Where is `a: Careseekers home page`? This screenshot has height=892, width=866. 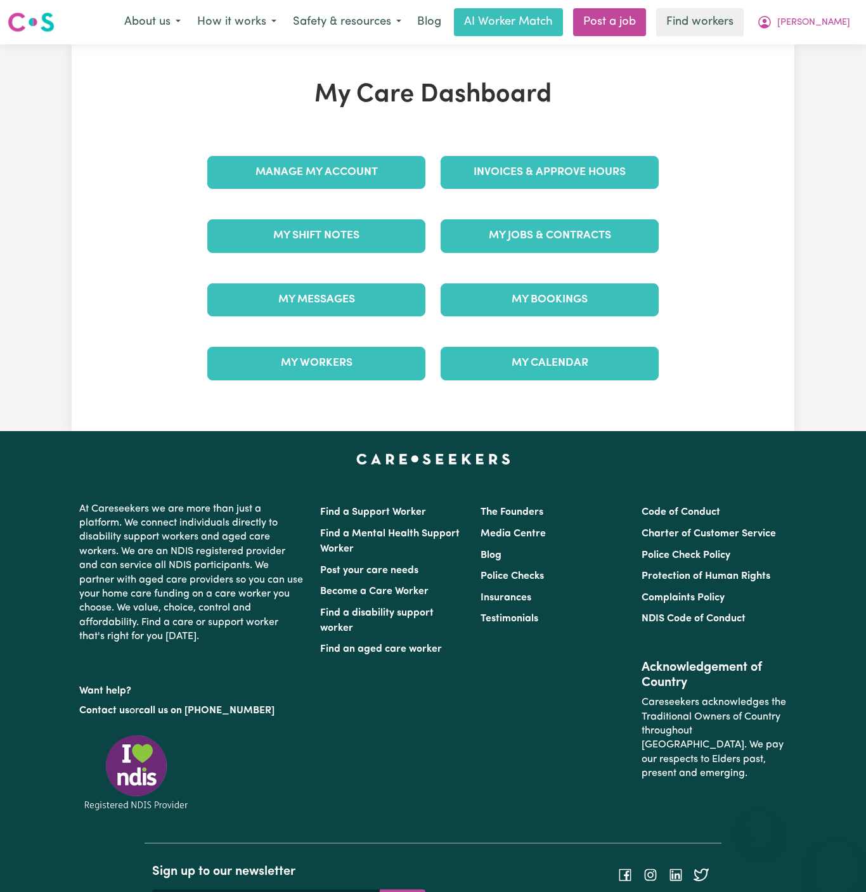
a: Careseekers home page is located at coordinates (433, 459).